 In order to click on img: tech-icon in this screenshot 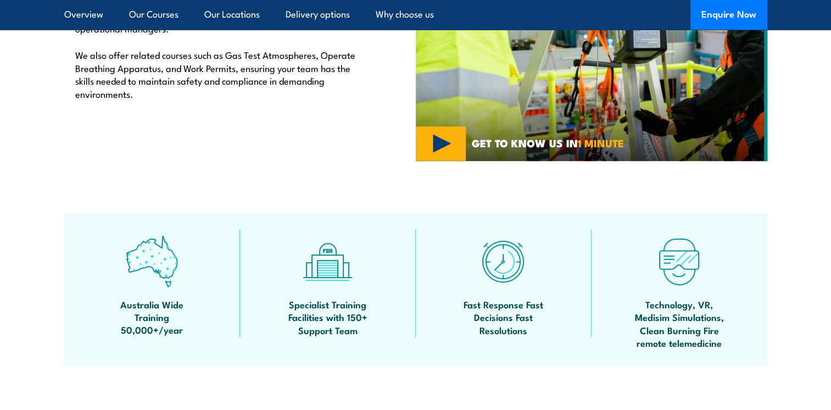, I will do `click(679, 261)`.